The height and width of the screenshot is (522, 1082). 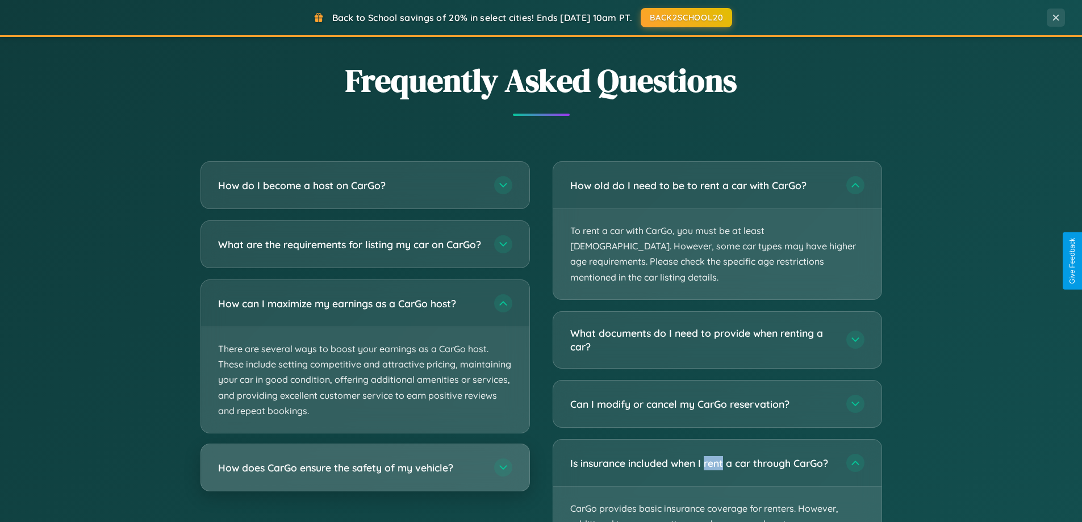 What do you see at coordinates (350, 467) in the screenshot?
I see `h3: How does CarGo ensure the safety of my vehicle?` at bounding box center [350, 467].